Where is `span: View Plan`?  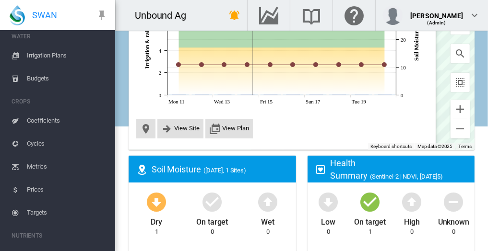 span: View Plan is located at coordinates (235, 128).